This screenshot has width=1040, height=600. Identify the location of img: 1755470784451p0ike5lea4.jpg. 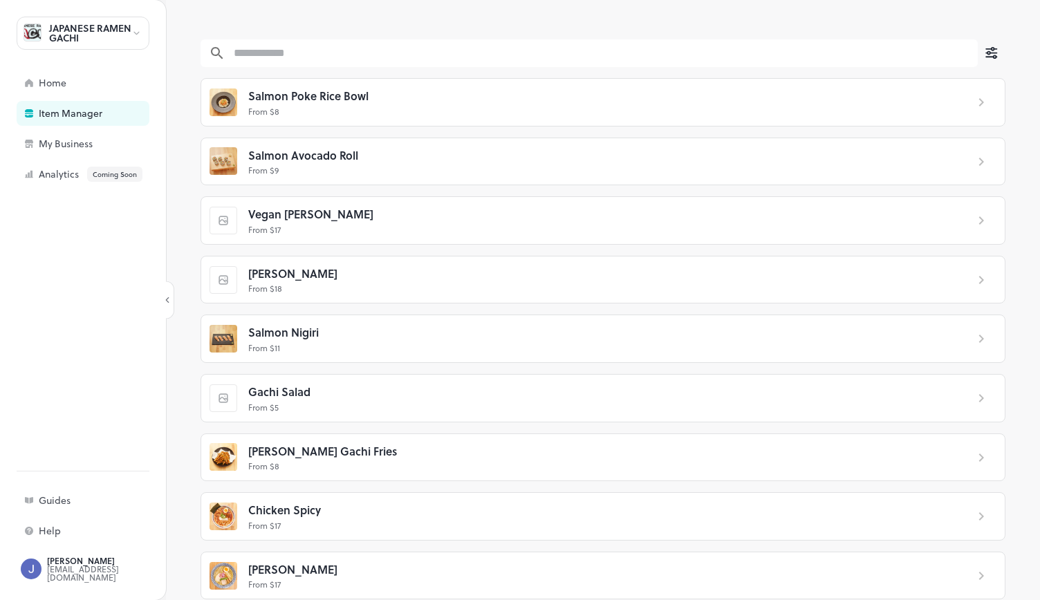
(223, 457).